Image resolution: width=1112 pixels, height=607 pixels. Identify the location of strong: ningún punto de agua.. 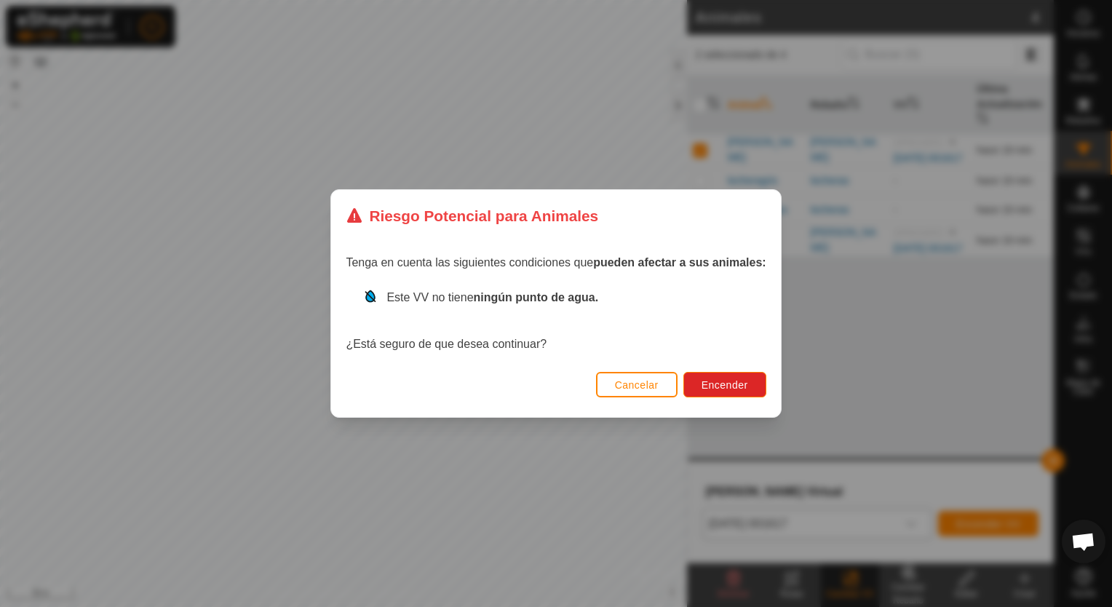
(536, 297).